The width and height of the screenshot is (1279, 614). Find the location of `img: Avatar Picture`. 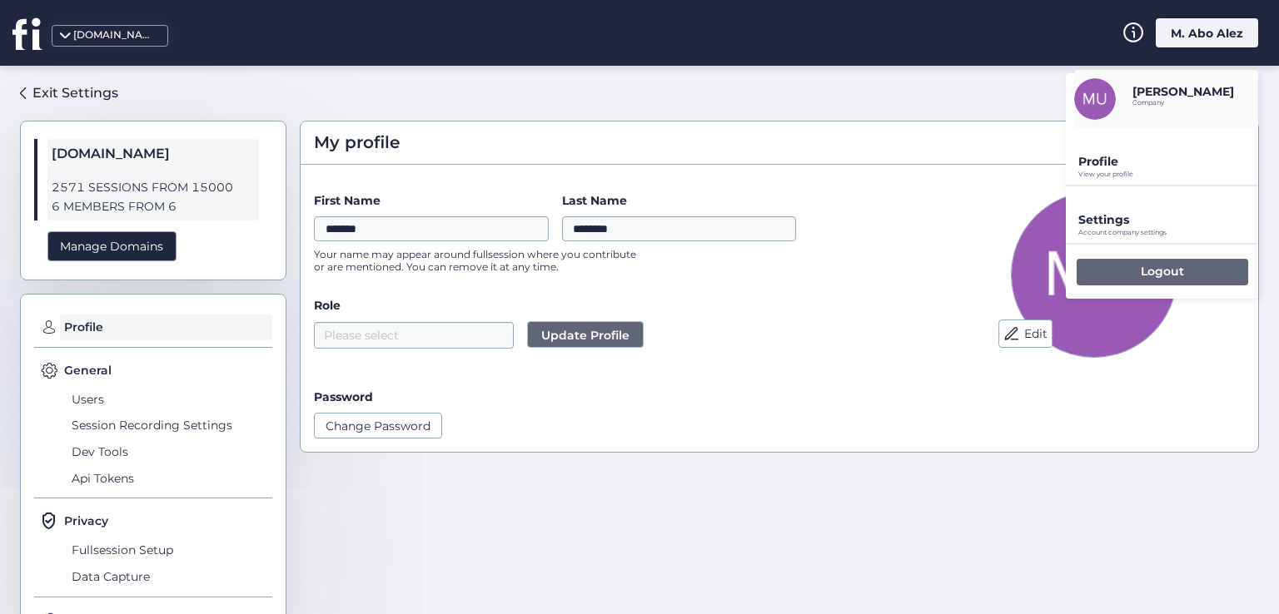

img: Avatar Picture is located at coordinates (1094, 275).